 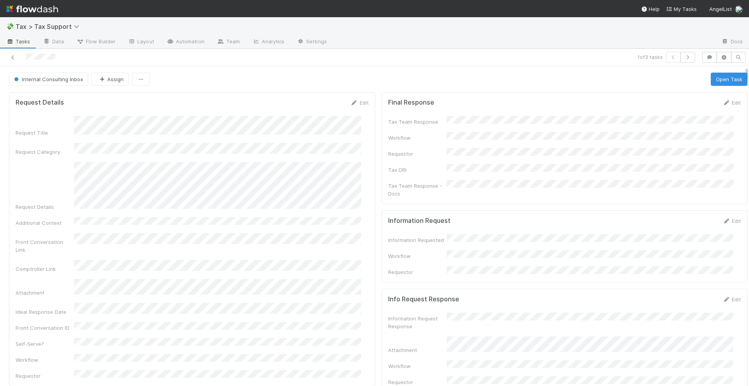 I want to click on a: Layout, so click(x=141, y=42).